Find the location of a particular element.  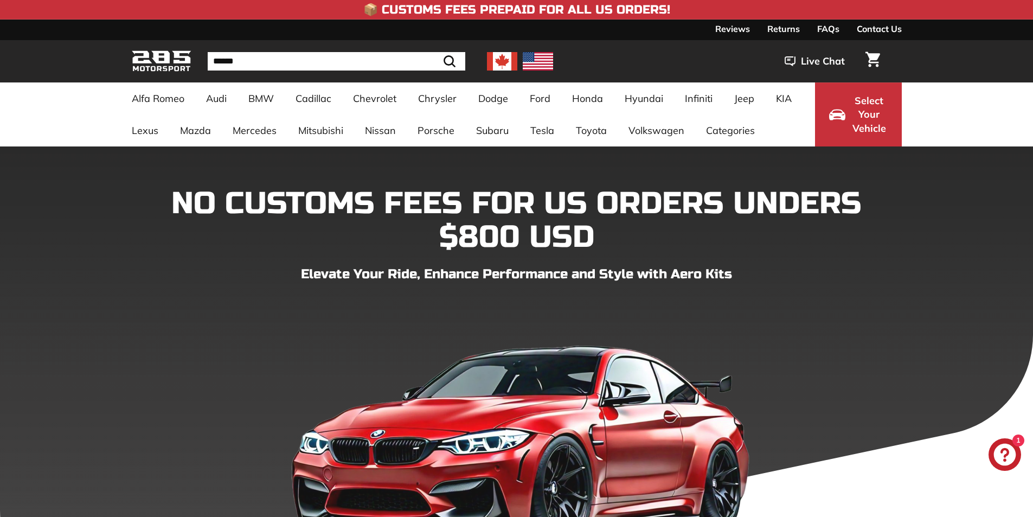

a: BMW is located at coordinates (261, 98).